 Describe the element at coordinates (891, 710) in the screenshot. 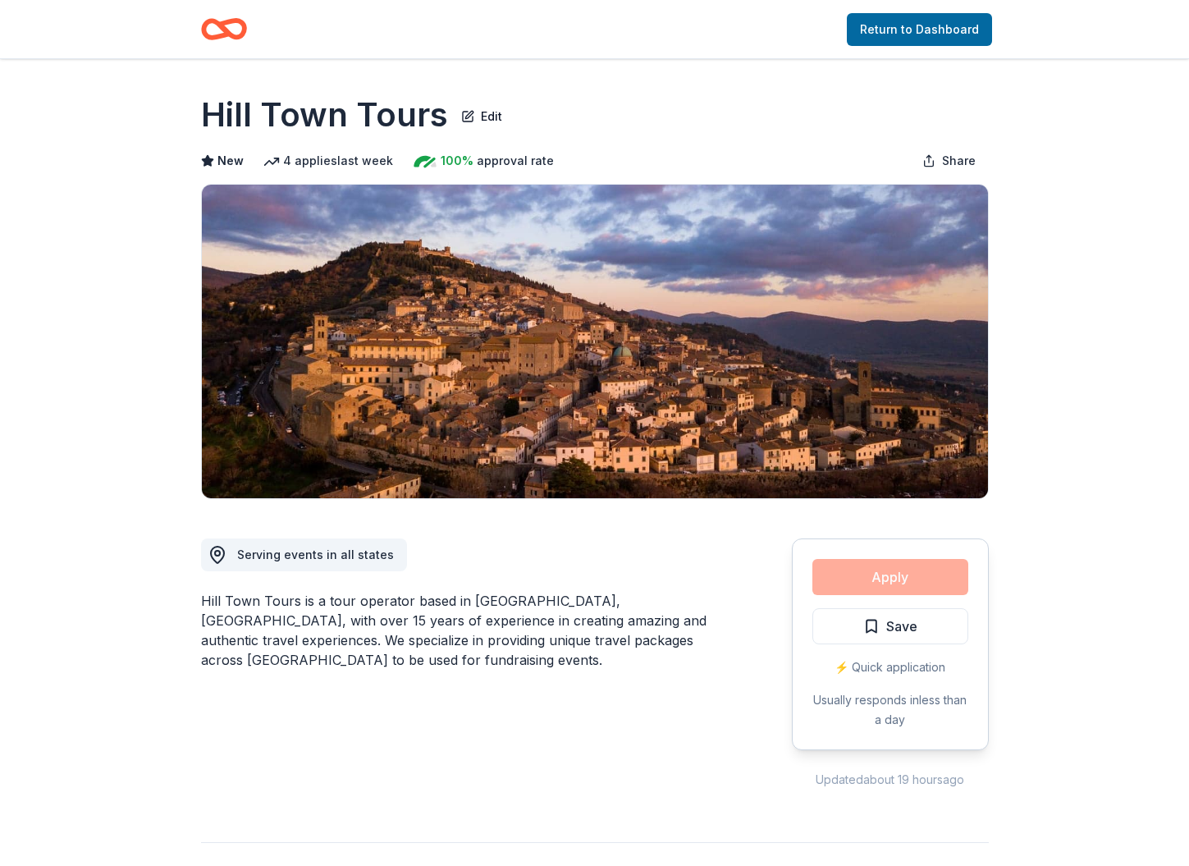

I see `div: Usually responds in less than a day` at that location.